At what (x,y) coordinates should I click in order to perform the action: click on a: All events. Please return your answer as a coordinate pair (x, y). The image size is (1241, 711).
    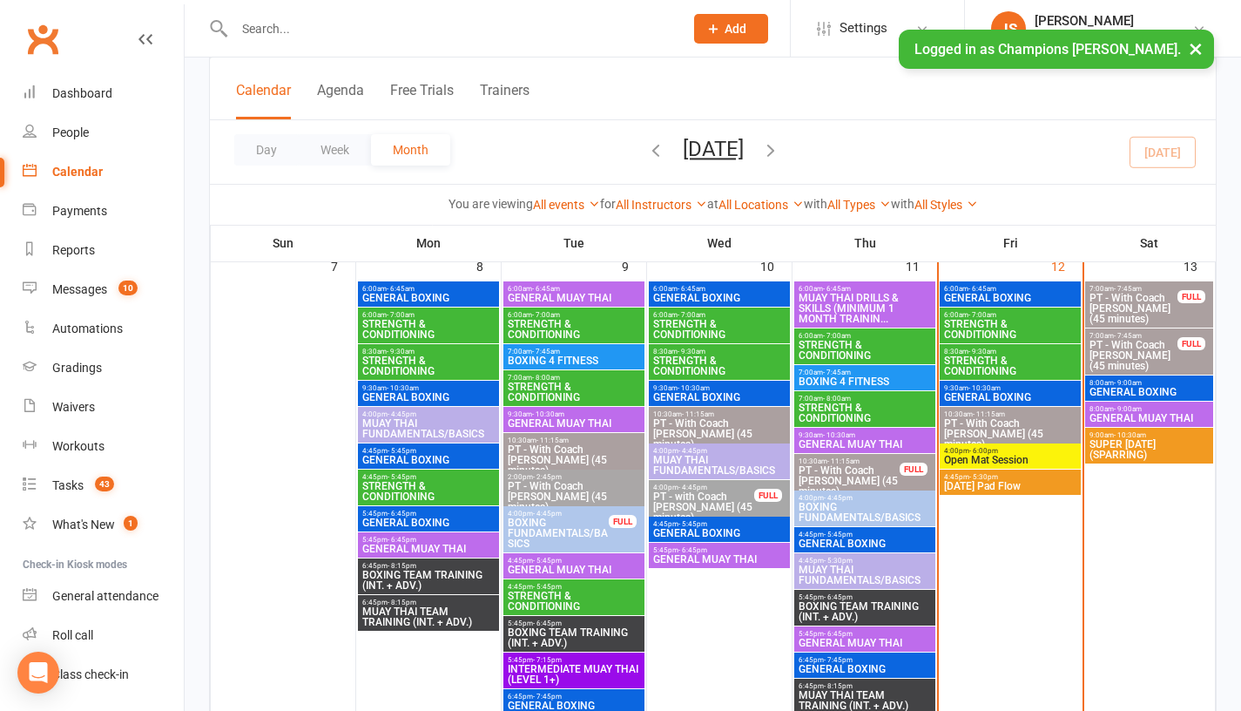
    Looking at the image, I should click on (566, 205).